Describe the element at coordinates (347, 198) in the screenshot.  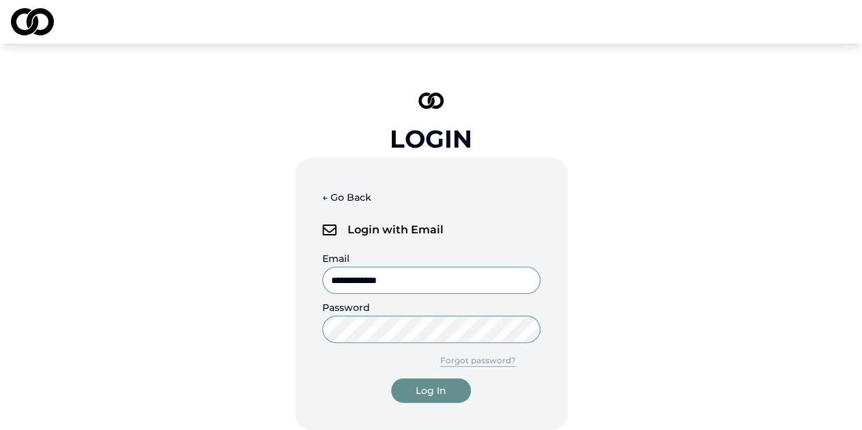
I see `button: ← Go Back` at that location.